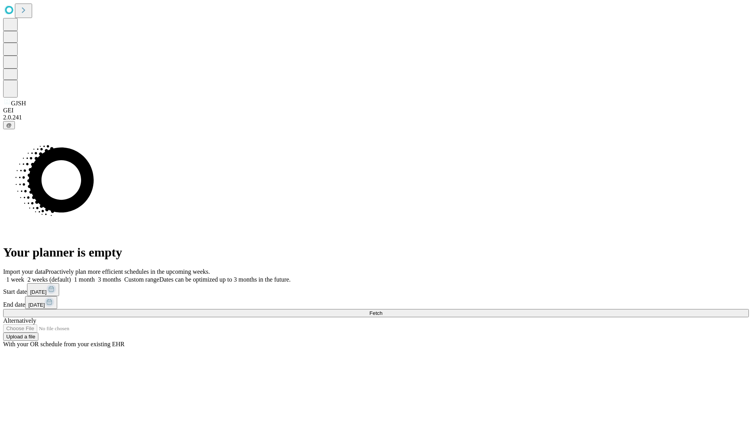  Describe the element at coordinates (376, 110) in the screenshot. I see `div: GEI` at that location.